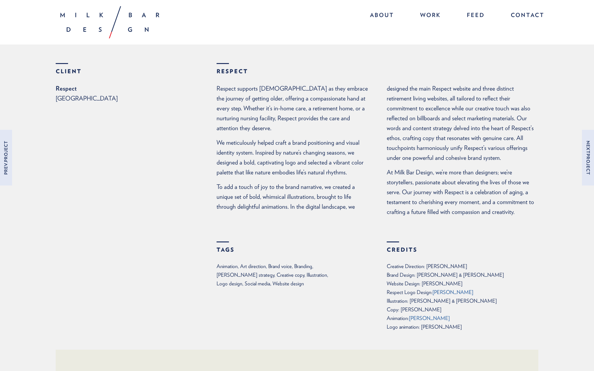  Describe the element at coordinates (110, 22) in the screenshot. I see `img: Milk Bar Design` at that location.